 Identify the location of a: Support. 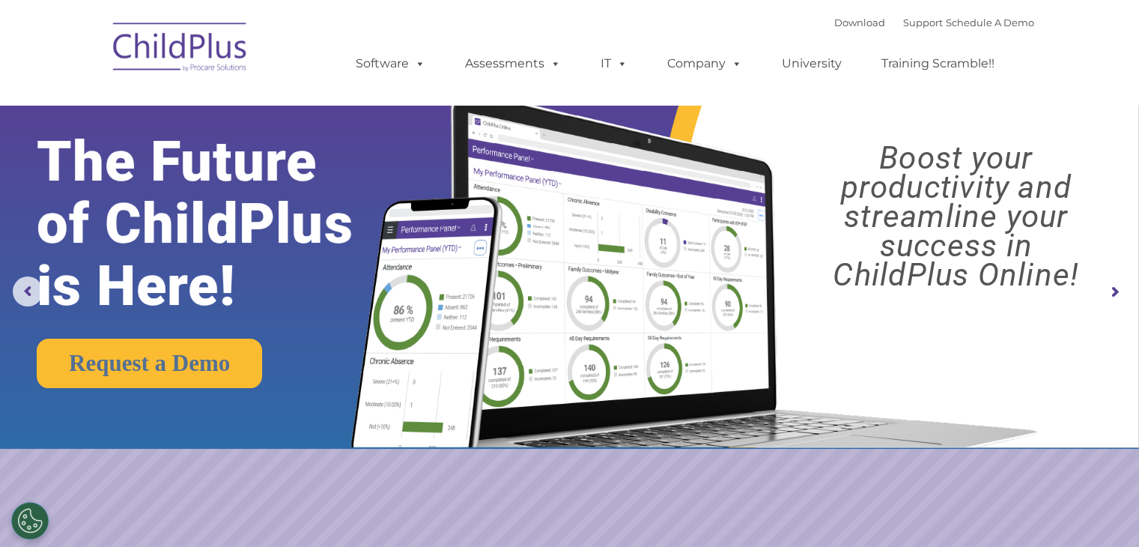
(923, 22).